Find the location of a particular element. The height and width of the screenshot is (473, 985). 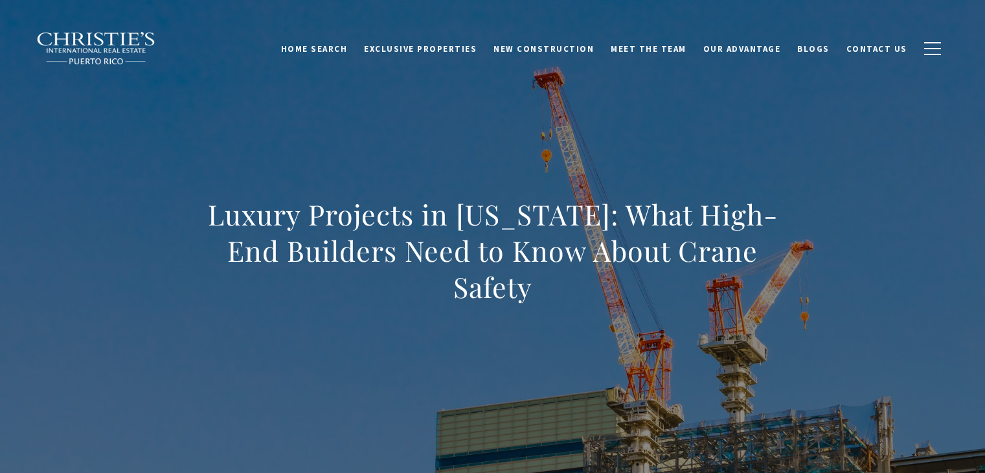

span: Our Advantage is located at coordinates (742, 47).